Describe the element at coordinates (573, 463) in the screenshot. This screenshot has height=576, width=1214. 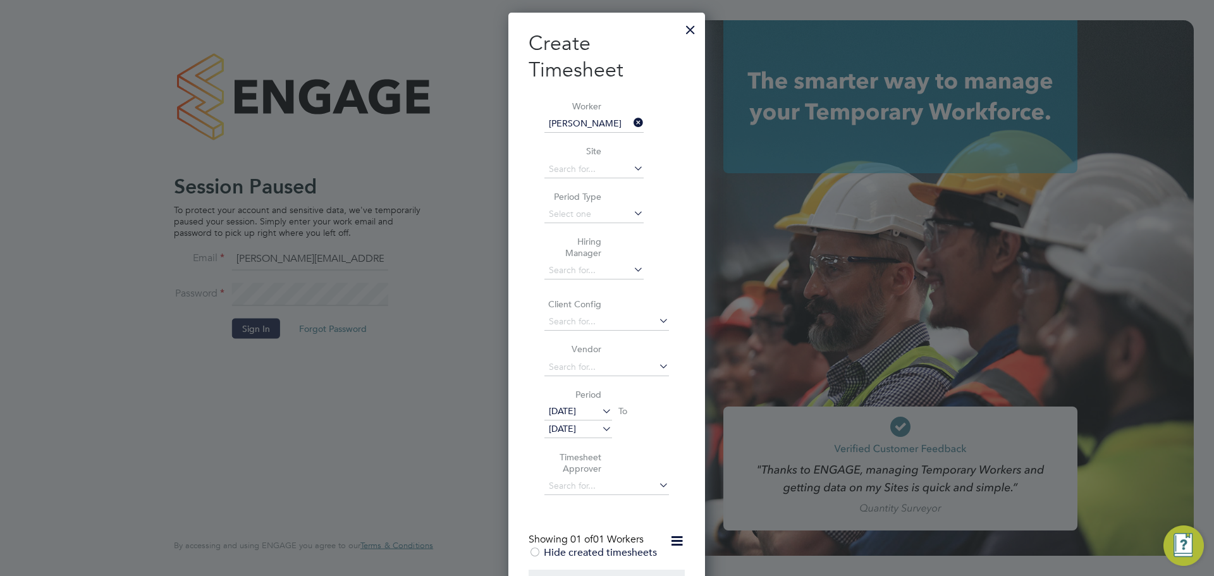
I see `label: Timesheet Approver` at that location.